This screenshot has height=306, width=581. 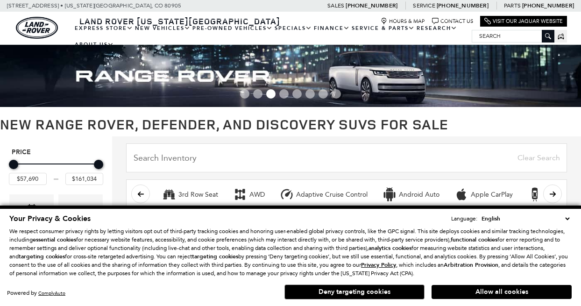 I want to click on button: Allow all cookies, so click(x=501, y=292).